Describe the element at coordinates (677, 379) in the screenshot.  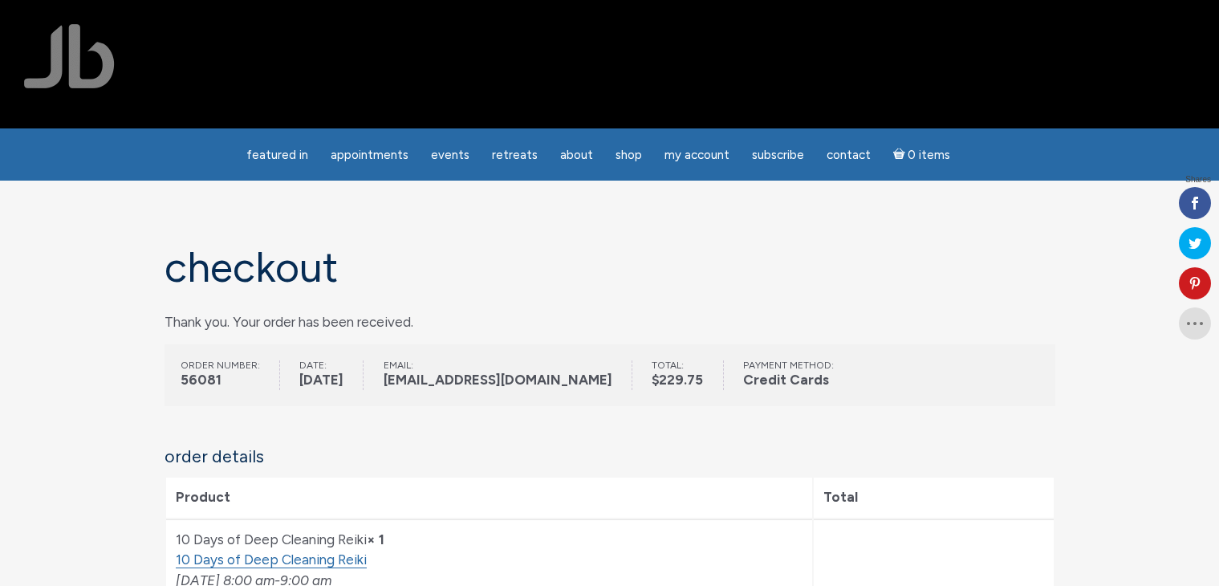
I see `bdi: 229.75` at that location.